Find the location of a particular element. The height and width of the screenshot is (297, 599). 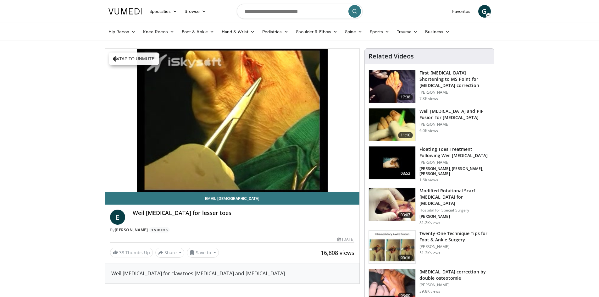

a: Knee Recon is located at coordinates (159, 32).